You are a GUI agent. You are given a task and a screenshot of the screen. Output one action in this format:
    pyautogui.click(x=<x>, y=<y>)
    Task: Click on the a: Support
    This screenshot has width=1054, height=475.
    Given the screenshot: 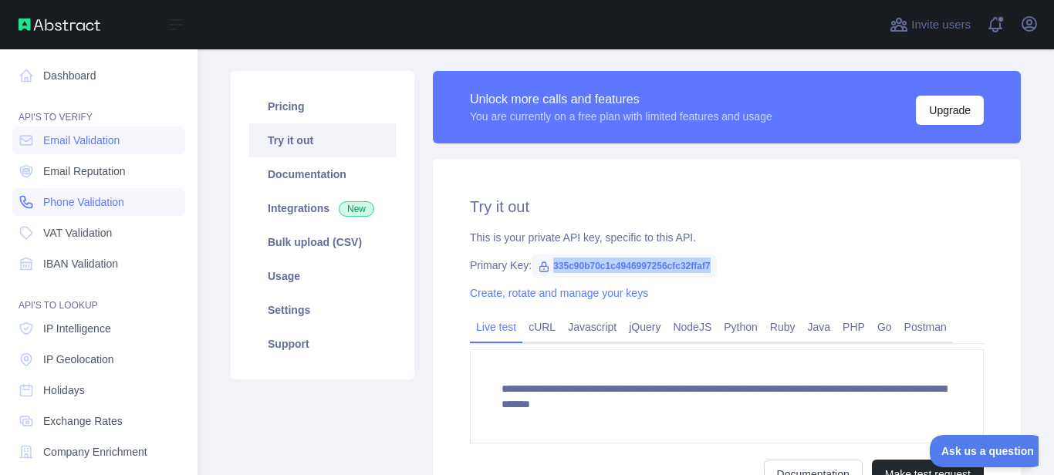 What is the action you would take?
    pyautogui.click(x=322, y=344)
    